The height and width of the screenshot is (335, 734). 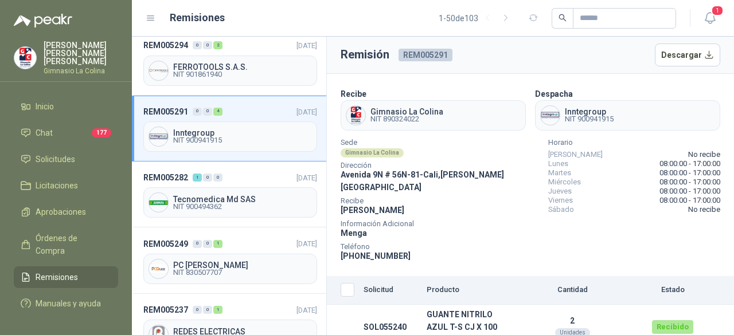 What do you see at coordinates (353, 94) in the screenshot?
I see `b: Recibe` at bounding box center [353, 94].